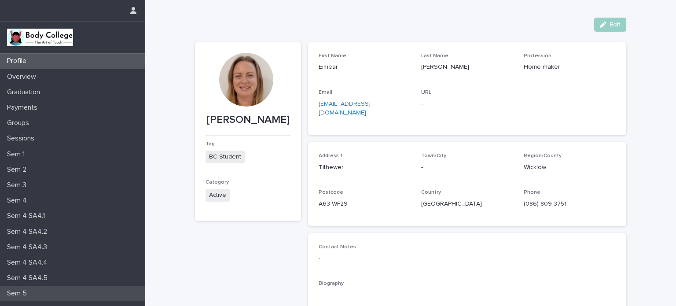 This screenshot has width=676, height=306. Describe the element at coordinates (40, 37) in the screenshot. I see `img: xvtzy2PTuGgGH0xbwGb2` at that location.